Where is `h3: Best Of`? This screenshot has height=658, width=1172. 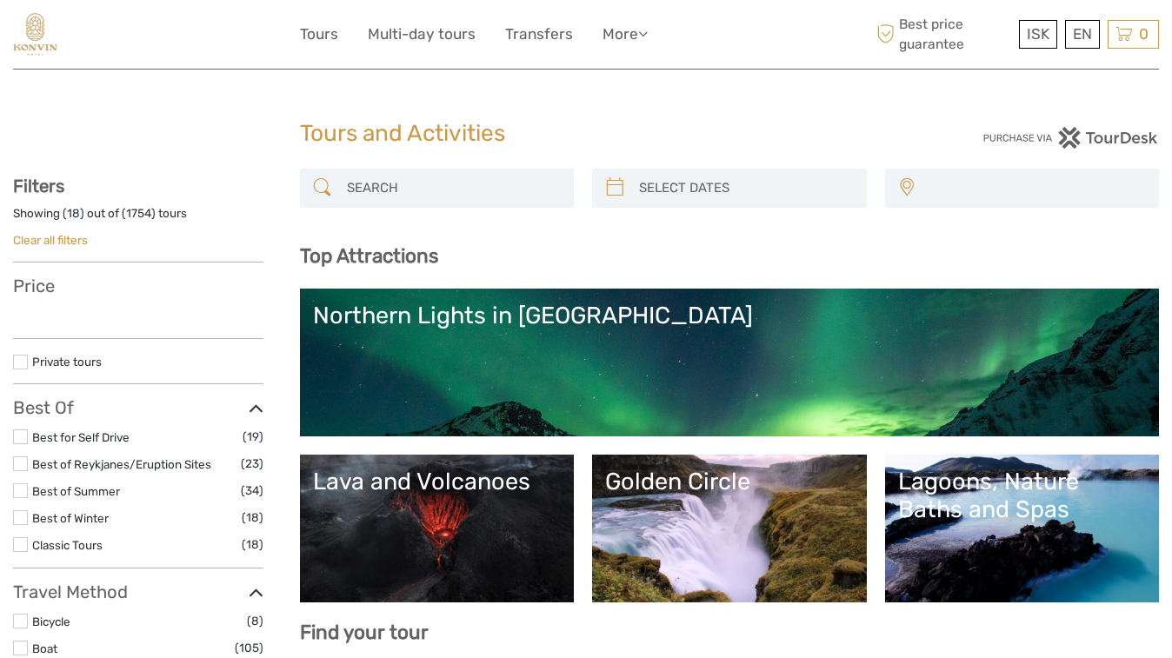
h3: Best Of is located at coordinates (138, 408).